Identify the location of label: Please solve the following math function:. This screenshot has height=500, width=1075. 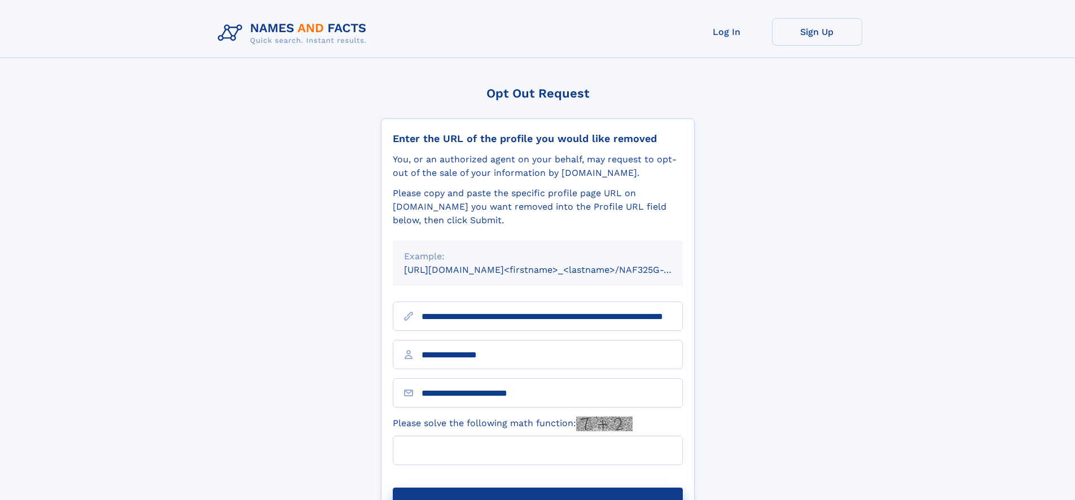
(512, 424).